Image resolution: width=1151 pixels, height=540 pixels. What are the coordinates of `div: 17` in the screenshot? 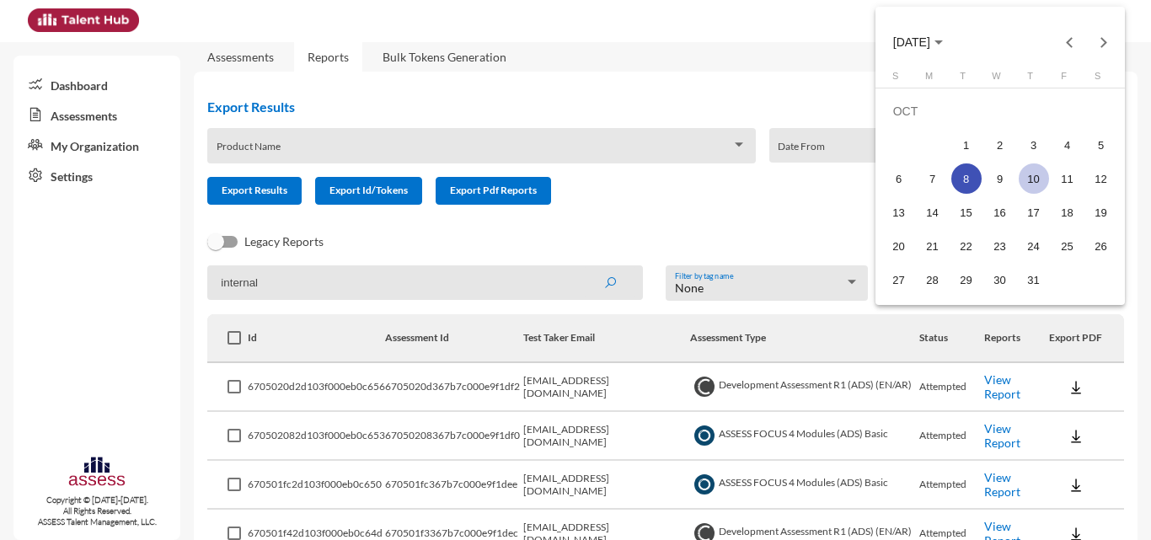 It's located at (1034, 212).